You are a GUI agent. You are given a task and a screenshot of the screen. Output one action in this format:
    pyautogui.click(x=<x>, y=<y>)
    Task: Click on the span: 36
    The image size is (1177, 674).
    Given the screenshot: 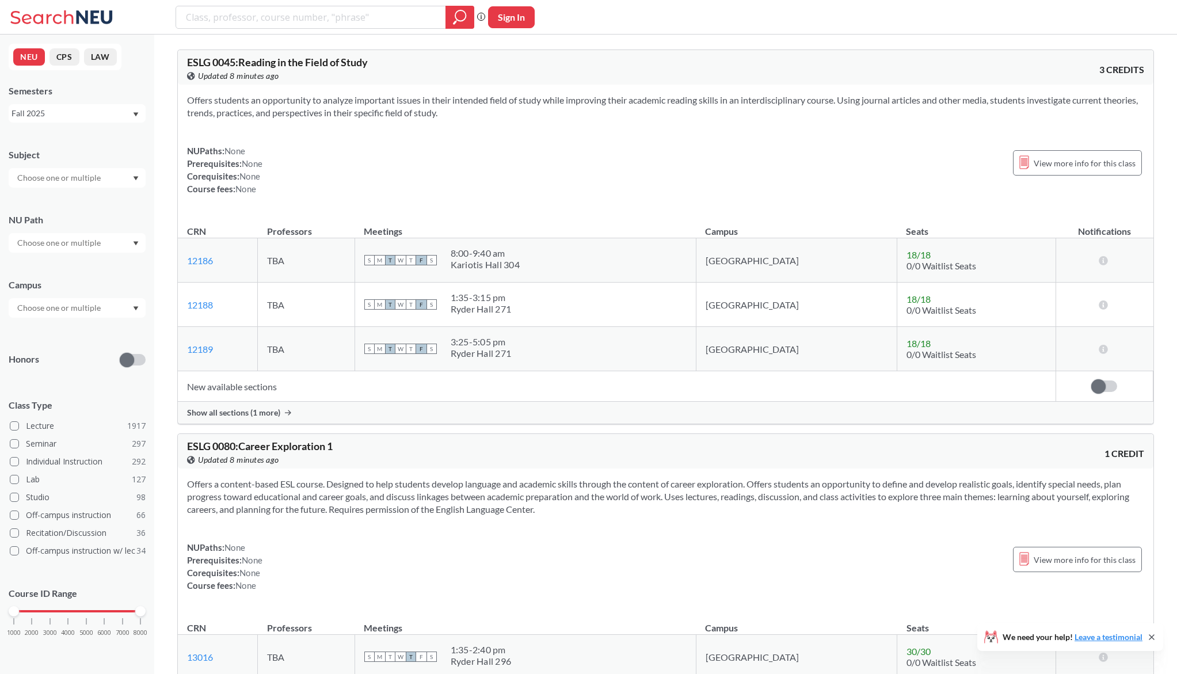 What is the action you would take?
    pyautogui.click(x=141, y=533)
    